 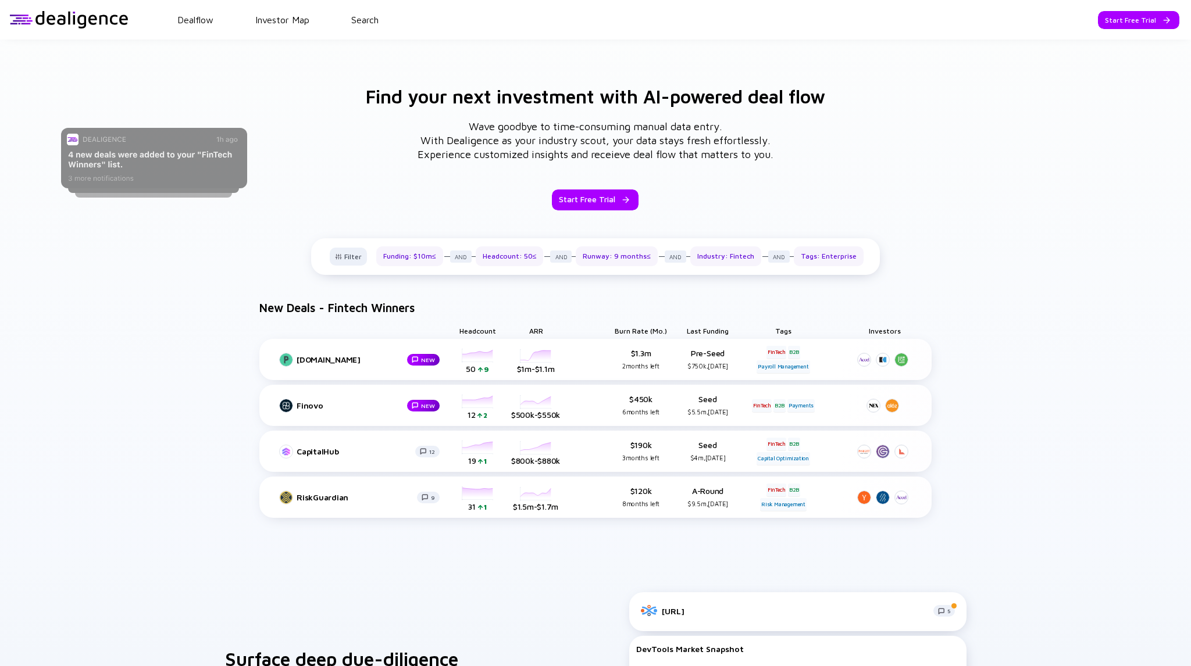 I want to click on div: $450k, so click(x=641, y=406).